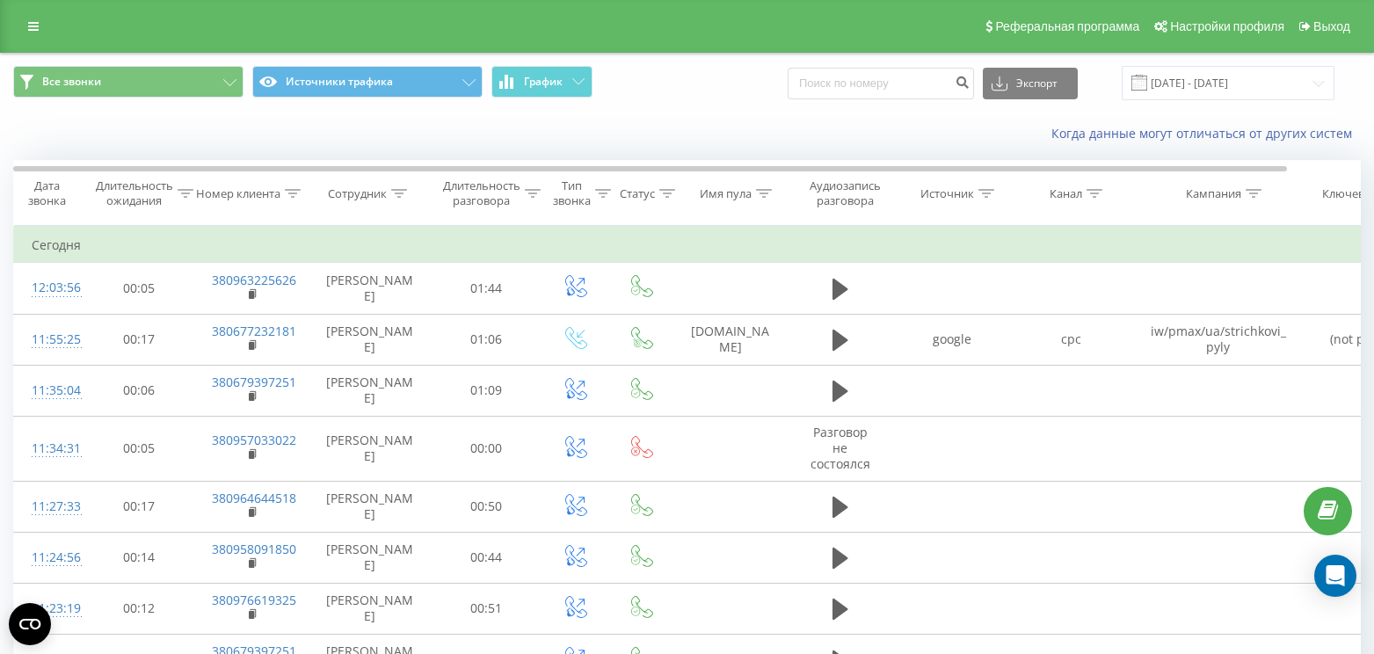 The width and height of the screenshot is (1374, 654). Describe the element at coordinates (486, 390) in the screenshot. I see `td: 01:09` at that location.